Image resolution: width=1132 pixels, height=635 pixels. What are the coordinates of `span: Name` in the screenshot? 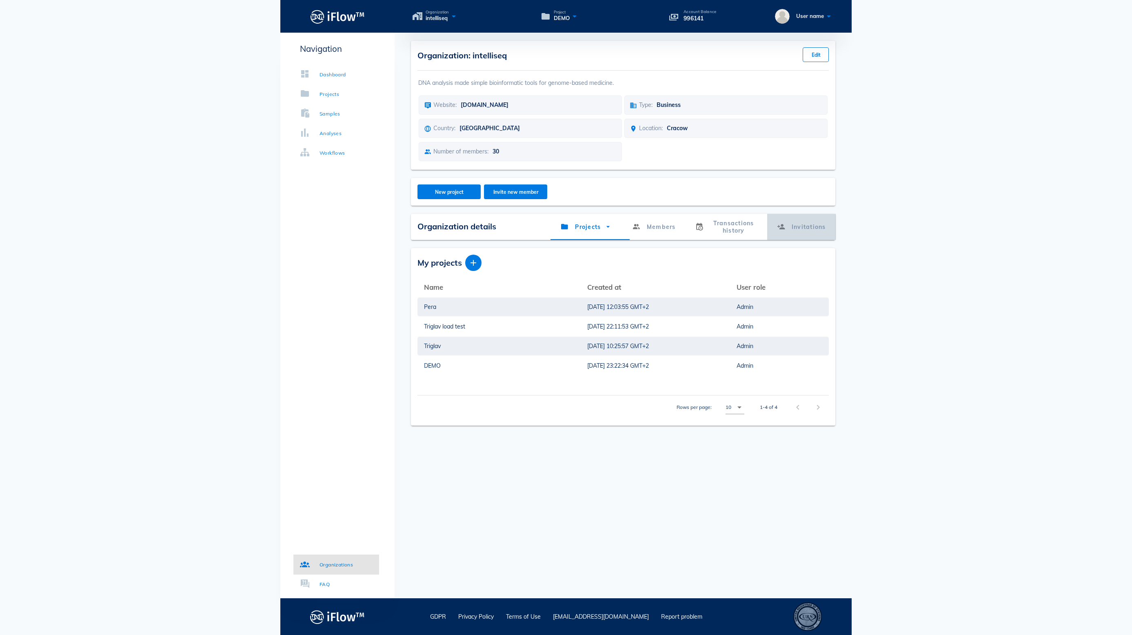 It's located at (433, 287).